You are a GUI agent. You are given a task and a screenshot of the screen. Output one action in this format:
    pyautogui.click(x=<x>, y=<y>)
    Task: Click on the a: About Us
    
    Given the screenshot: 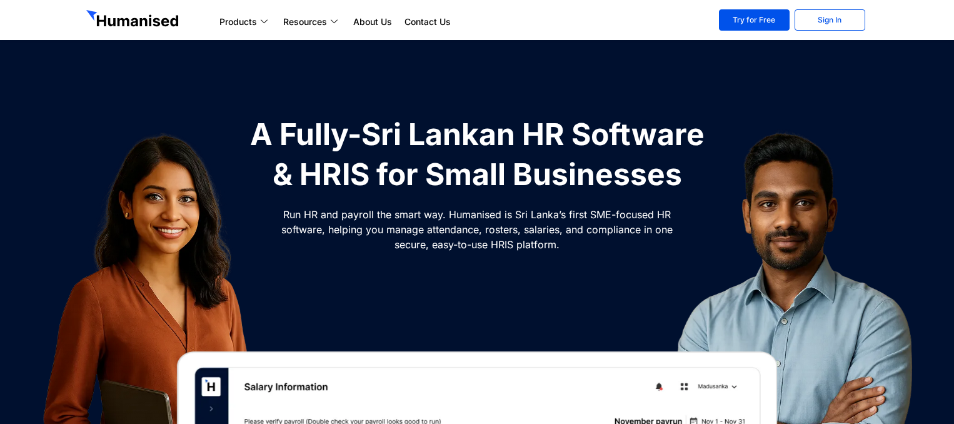 What is the action you would take?
    pyautogui.click(x=373, y=22)
    